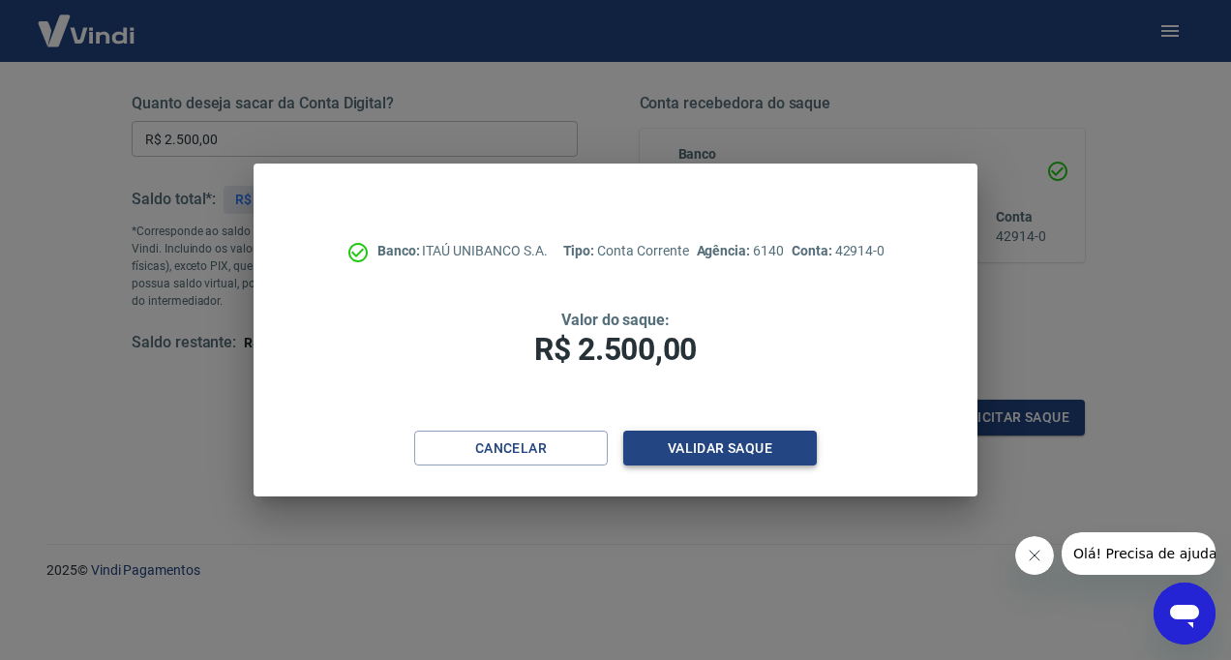 This screenshot has height=660, width=1231. Describe the element at coordinates (400, 251) in the screenshot. I see `span: Banco:` at that location.